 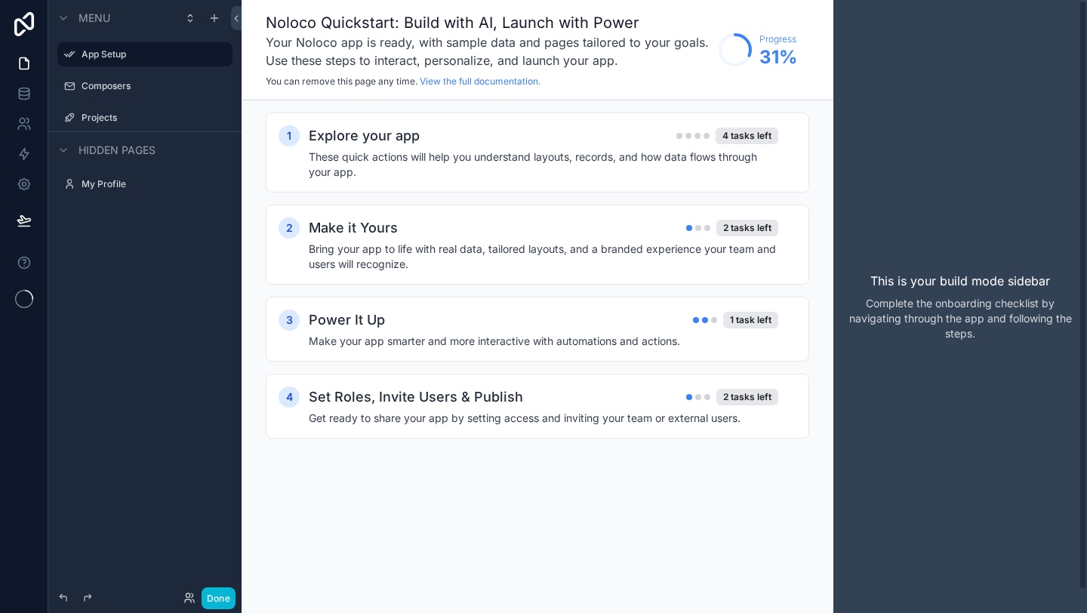 I want to click on a: View the full documentation., so click(x=480, y=81).